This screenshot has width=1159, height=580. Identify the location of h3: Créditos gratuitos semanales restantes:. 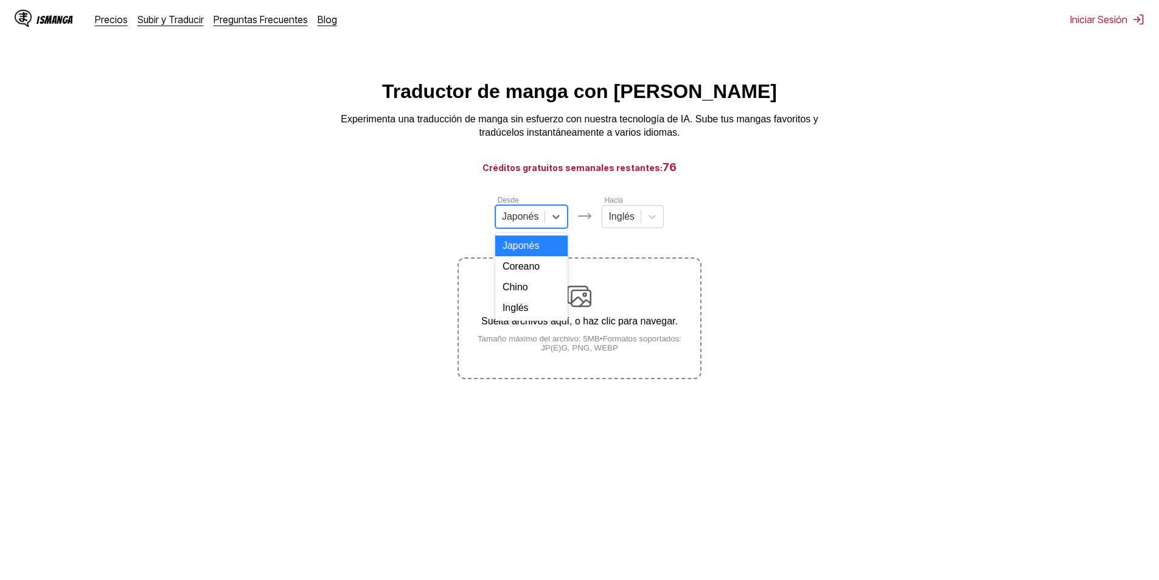
(579, 167).